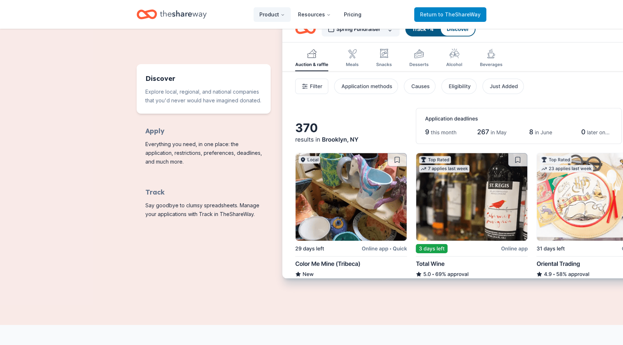 The width and height of the screenshot is (623, 345). Describe the element at coordinates (314, 15) in the screenshot. I see `button: Resources` at that location.